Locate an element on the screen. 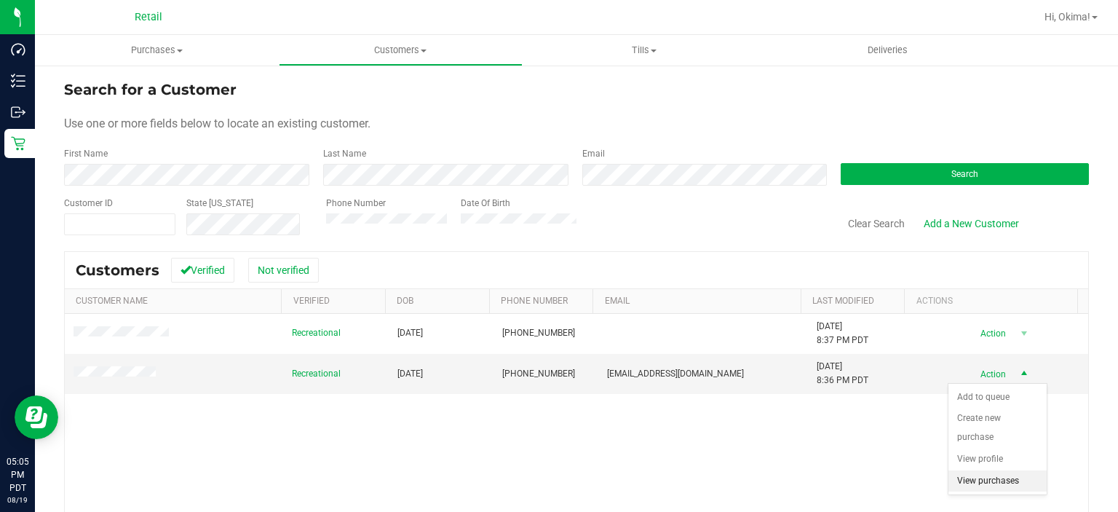 This screenshot has width=1118, height=512. p: 05:05 PM PDT is located at coordinates (17, 475).